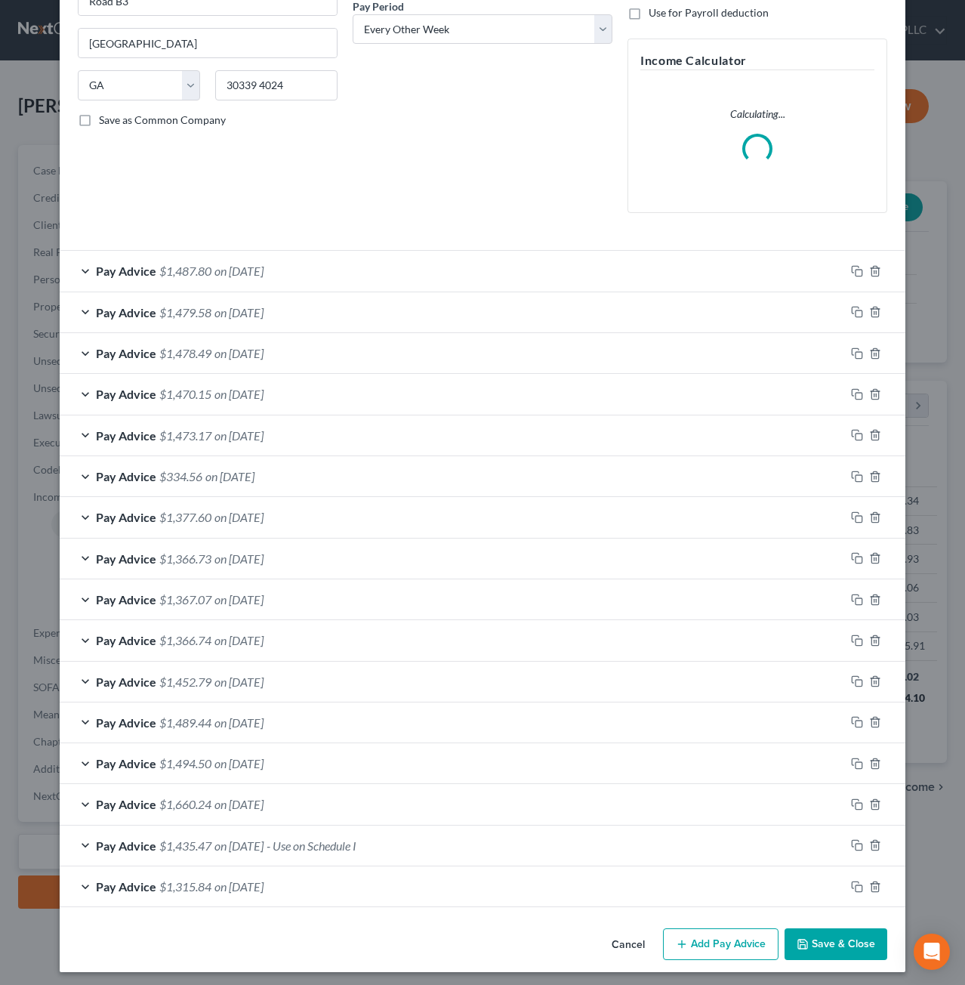 The image size is (965, 985). I want to click on div: Open Intercom Messenger, so click(932, 952).